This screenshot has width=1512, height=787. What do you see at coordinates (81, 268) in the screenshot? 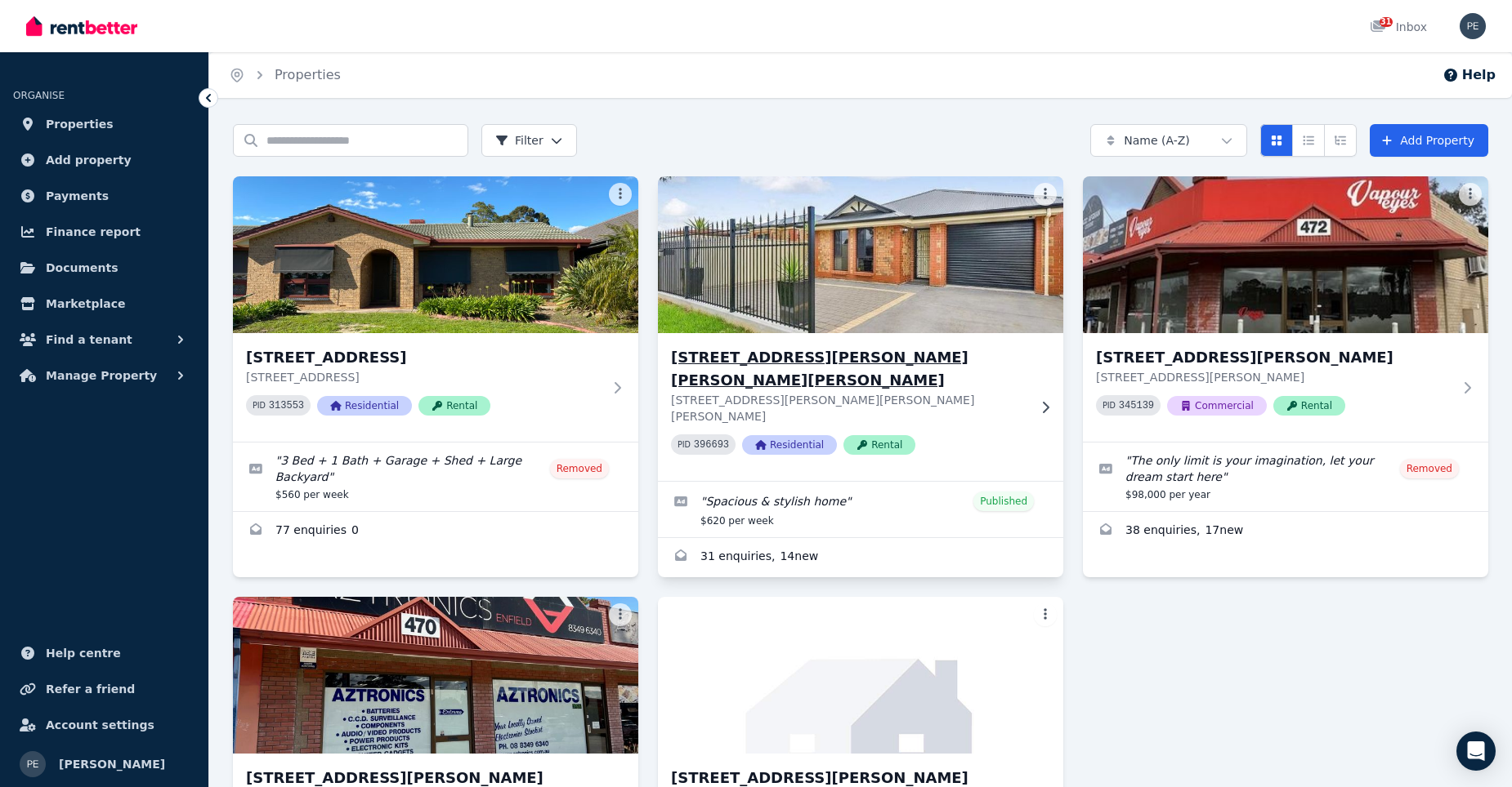
I see `span: Documents` at bounding box center [81, 268].